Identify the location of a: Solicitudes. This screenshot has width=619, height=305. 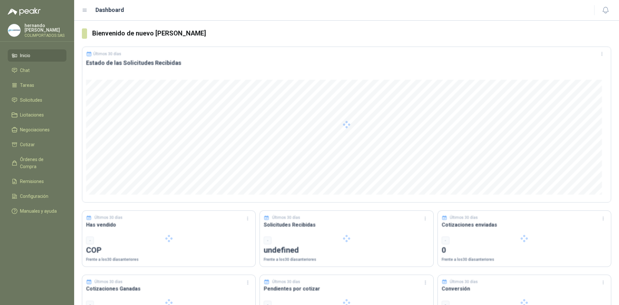
(37, 100).